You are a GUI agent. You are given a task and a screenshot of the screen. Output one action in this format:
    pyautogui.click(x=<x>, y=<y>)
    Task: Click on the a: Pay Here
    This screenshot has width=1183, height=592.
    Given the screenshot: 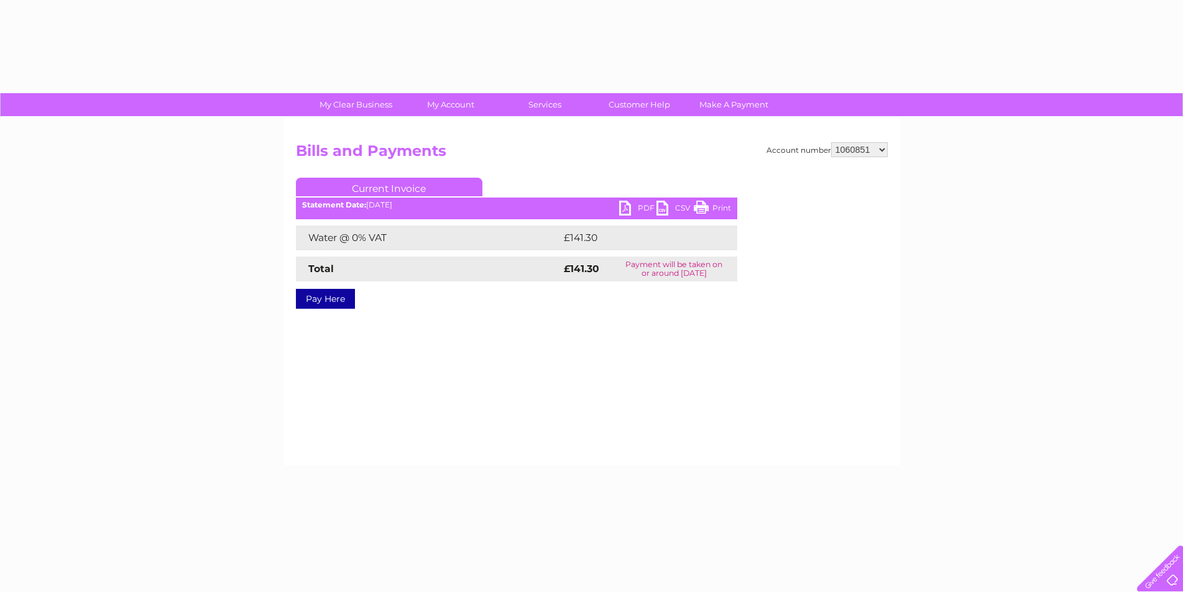 What is the action you would take?
    pyautogui.click(x=325, y=299)
    